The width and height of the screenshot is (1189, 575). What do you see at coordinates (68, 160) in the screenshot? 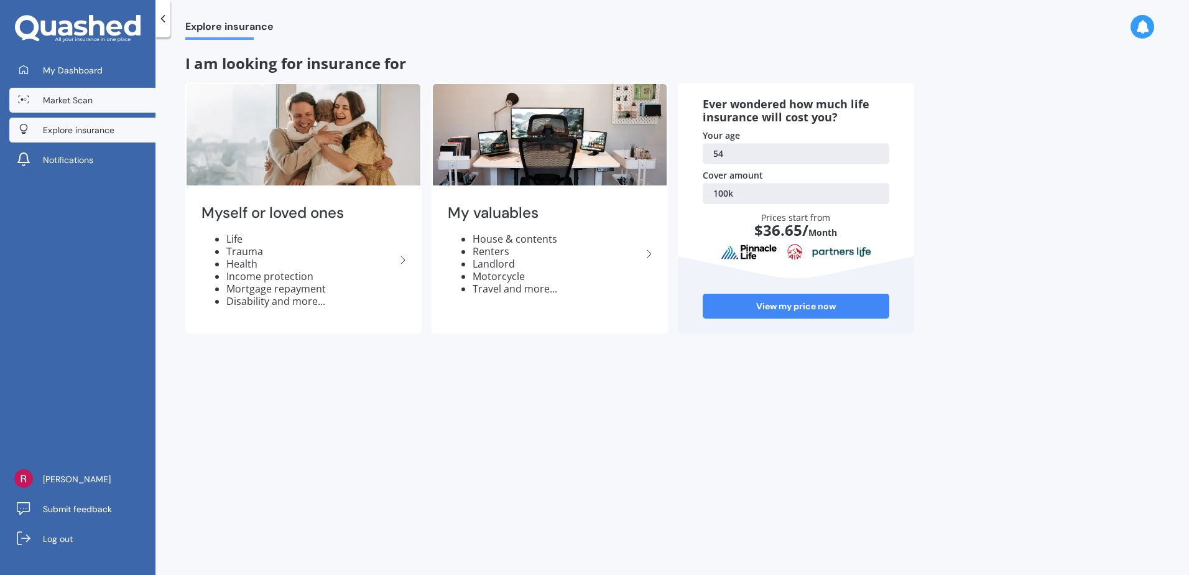
I see `span: Notifications` at bounding box center [68, 160].